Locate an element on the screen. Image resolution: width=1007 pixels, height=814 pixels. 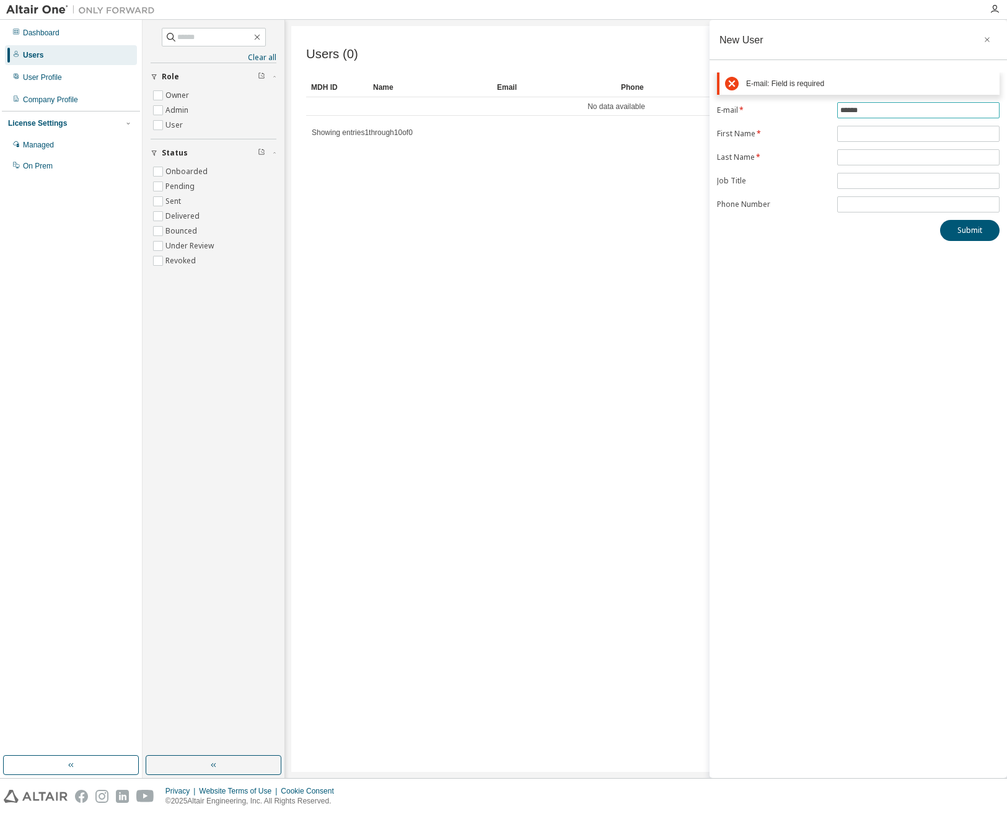
div: Privacy is located at coordinates (182, 791).